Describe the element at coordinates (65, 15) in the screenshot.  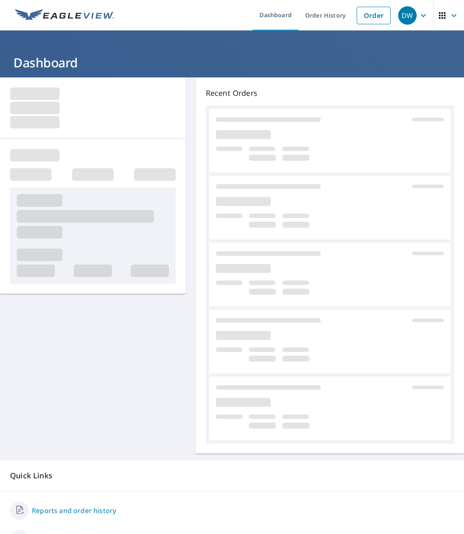
I see `img: EV Logo` at that location.